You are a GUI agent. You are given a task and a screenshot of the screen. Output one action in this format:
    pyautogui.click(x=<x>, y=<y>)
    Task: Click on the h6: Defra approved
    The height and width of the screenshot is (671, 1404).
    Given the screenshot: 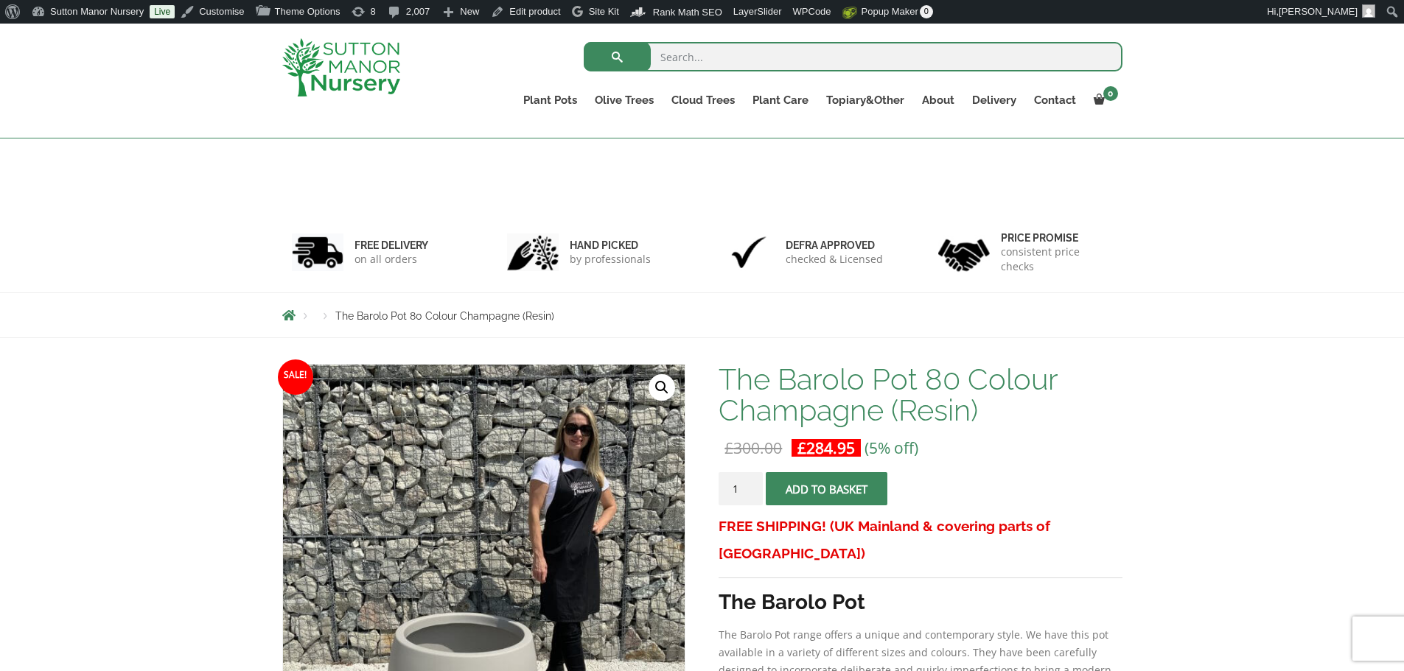 What is the action you would take?
    pyautogui.click(x=834, y=245)
    